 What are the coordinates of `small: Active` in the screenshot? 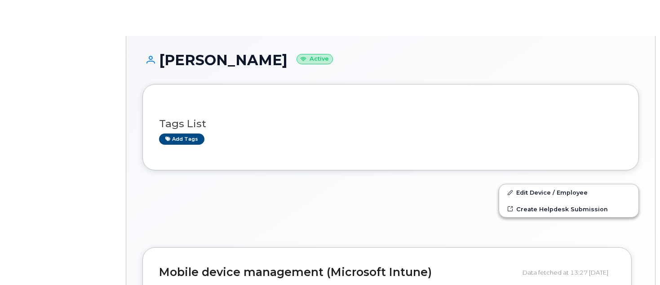 It's located at (314, 59).